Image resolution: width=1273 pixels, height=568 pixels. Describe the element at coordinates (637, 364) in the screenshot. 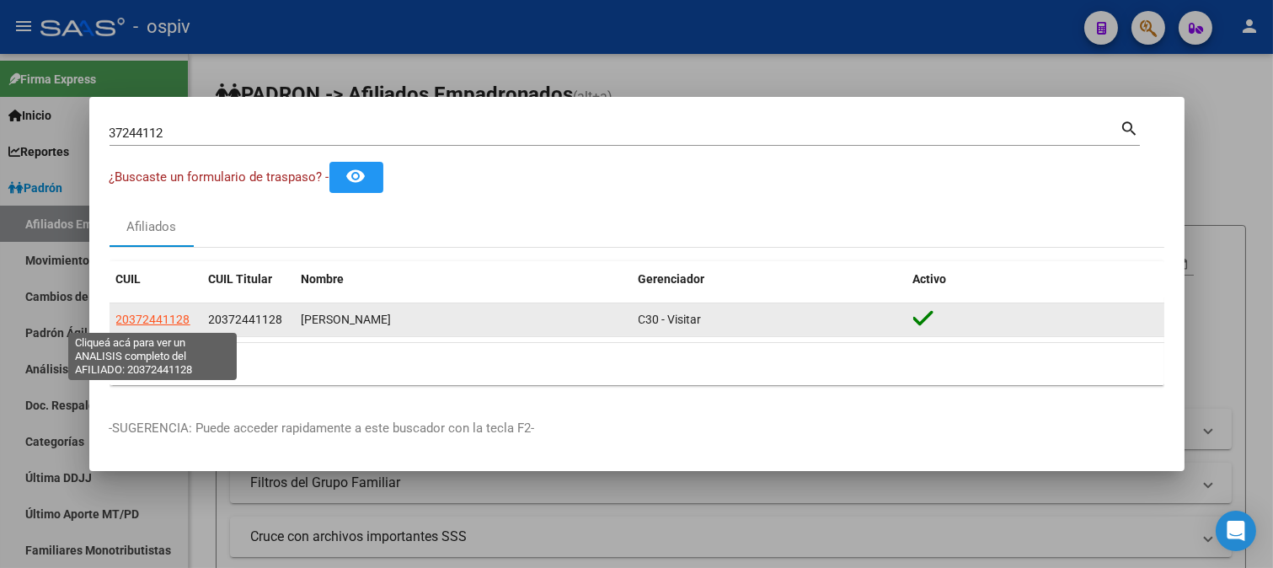

I see `div: 1 total` at that location.